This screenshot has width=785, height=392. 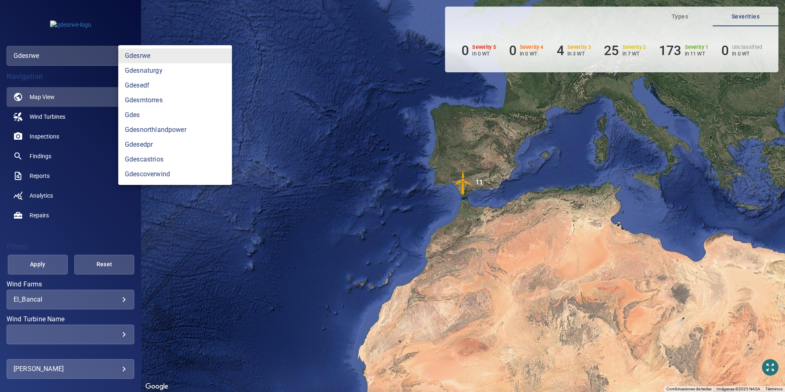 What do you see at coordinates (175, 145) in the screenshot?
I see `a: gdesedpr` at bounding box center [175, 145].